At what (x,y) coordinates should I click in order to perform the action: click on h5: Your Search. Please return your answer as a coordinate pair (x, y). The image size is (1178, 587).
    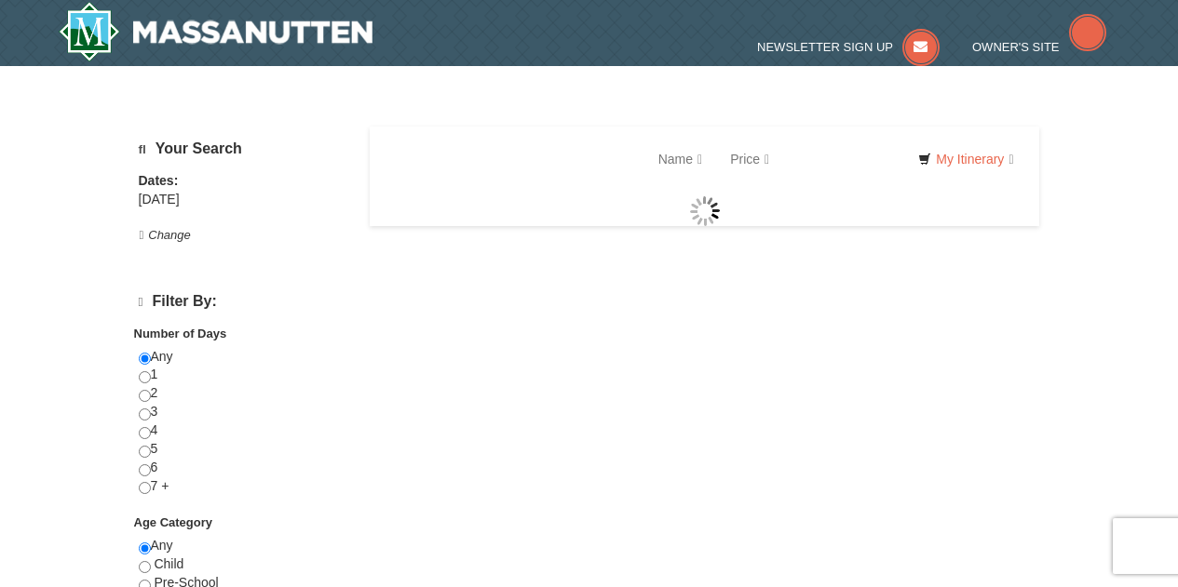
    Looking at the image, I should click on (242, 149).